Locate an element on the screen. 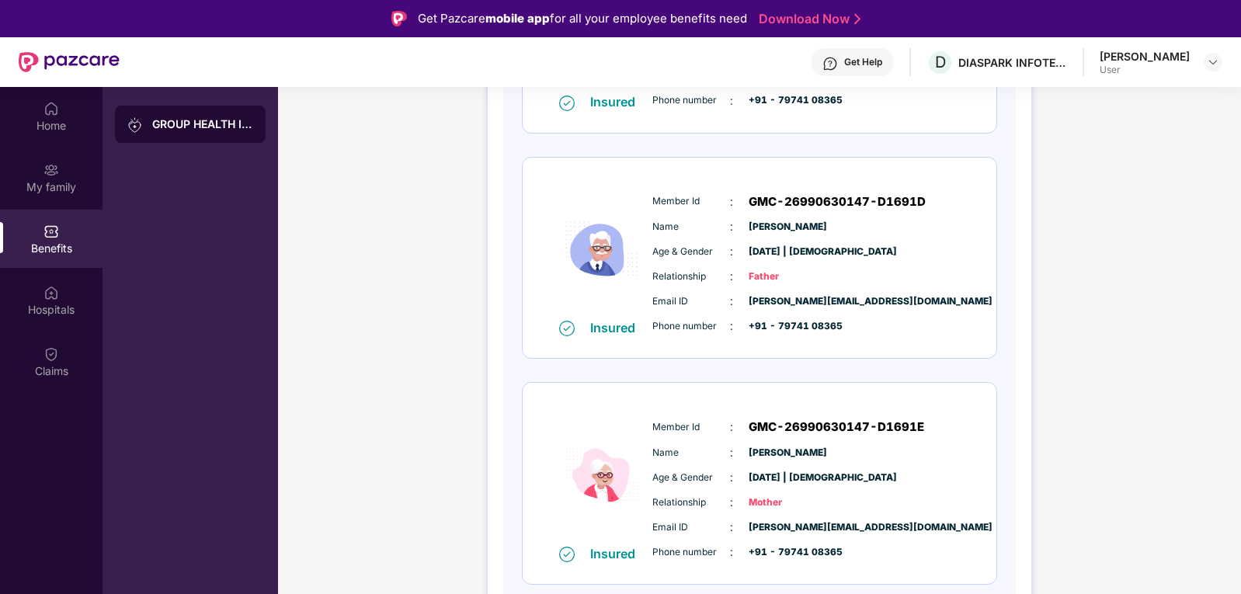 This screenshot has width=1241, height=594. div: Get Help is located at coordinates (863, 62).